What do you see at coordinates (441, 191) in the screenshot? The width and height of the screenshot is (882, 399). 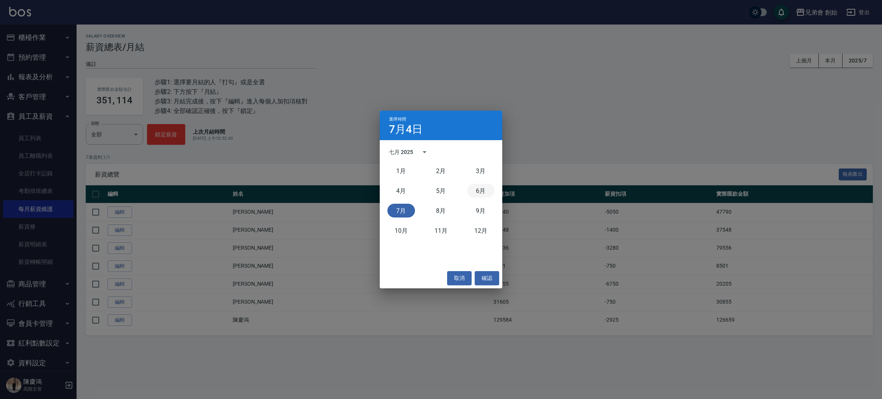 I see `button: 五月` at bounding box center [441, 191].